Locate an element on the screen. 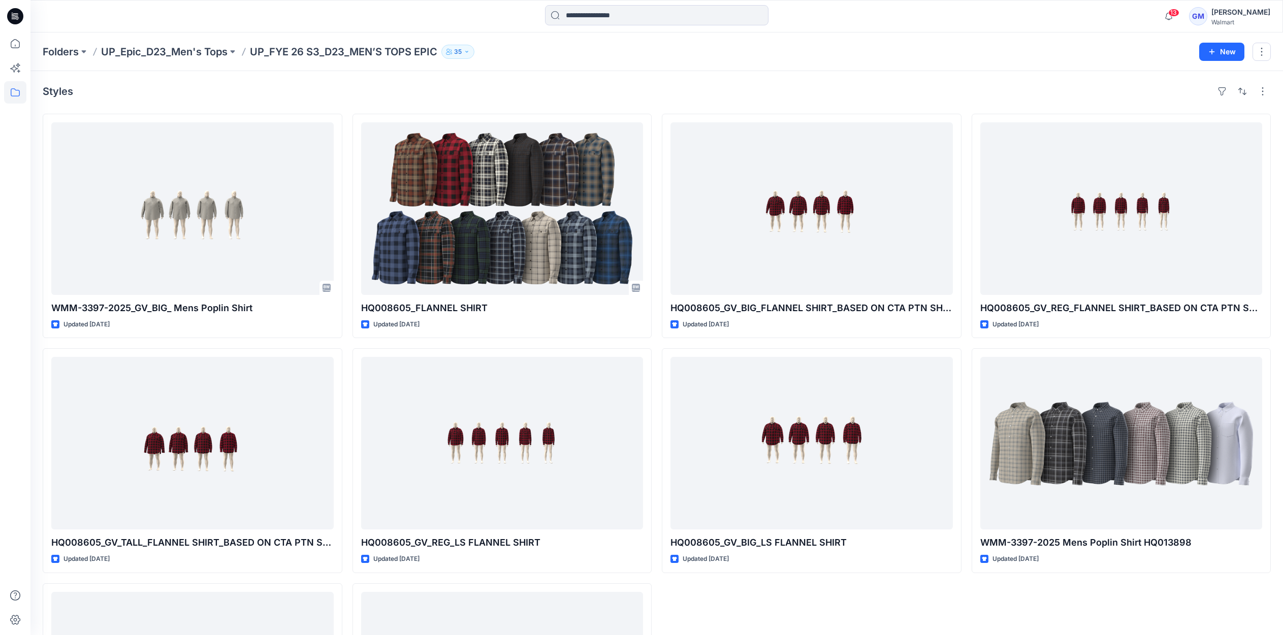 The width and height of the screenshot is (1283, 635). p: WMM-3397-2025 Mens Poplin Shirt HQ013898 is located at coordinates (1122, 543).